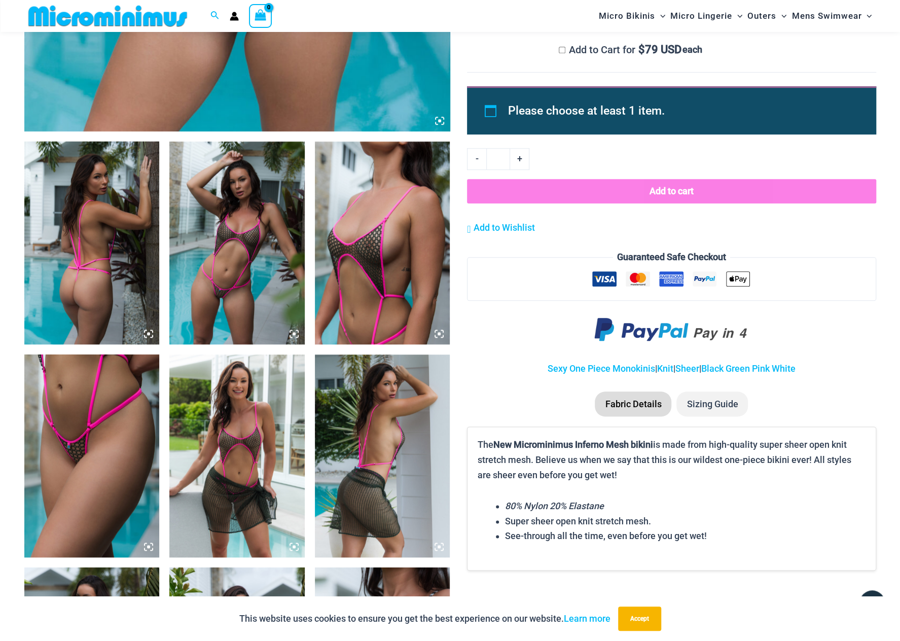 Image resolution: width=900 pixels, height=641 pixels. I want to click on a: Knit, so click(666, 368).